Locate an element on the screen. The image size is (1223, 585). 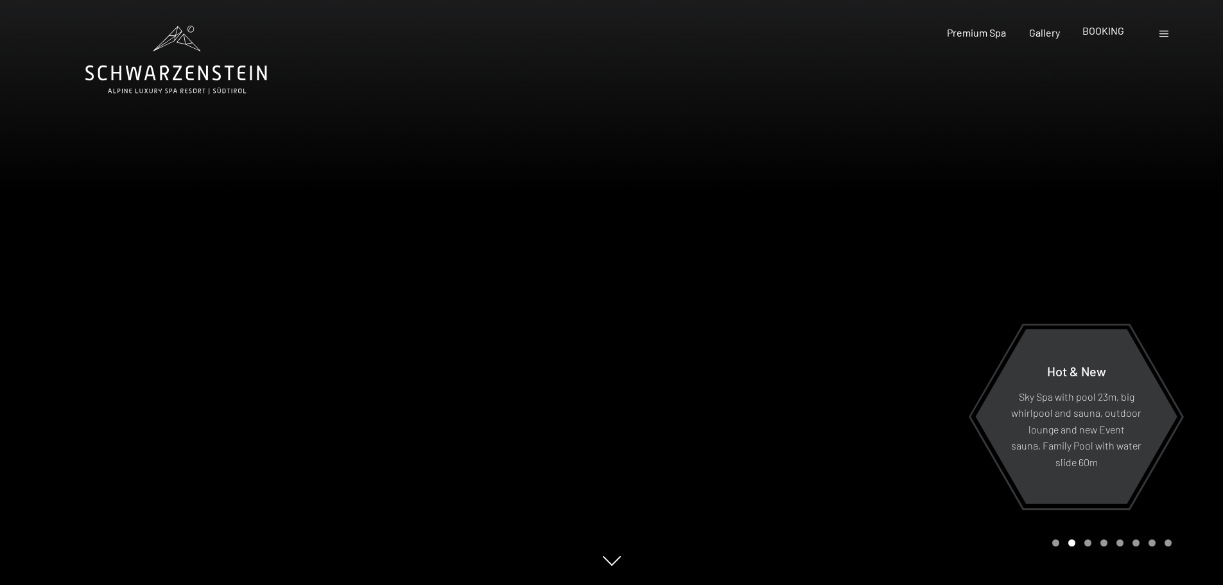
div: Carousel Page 8 is located at coordinates (1167, 542).